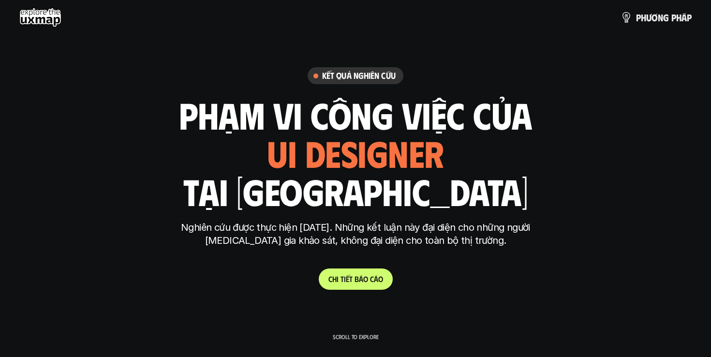  What do you see at coordinates (356, 279) in the screenshot?
I see `a: Chitiếtbáocáo` at bounding box center [356, 279].